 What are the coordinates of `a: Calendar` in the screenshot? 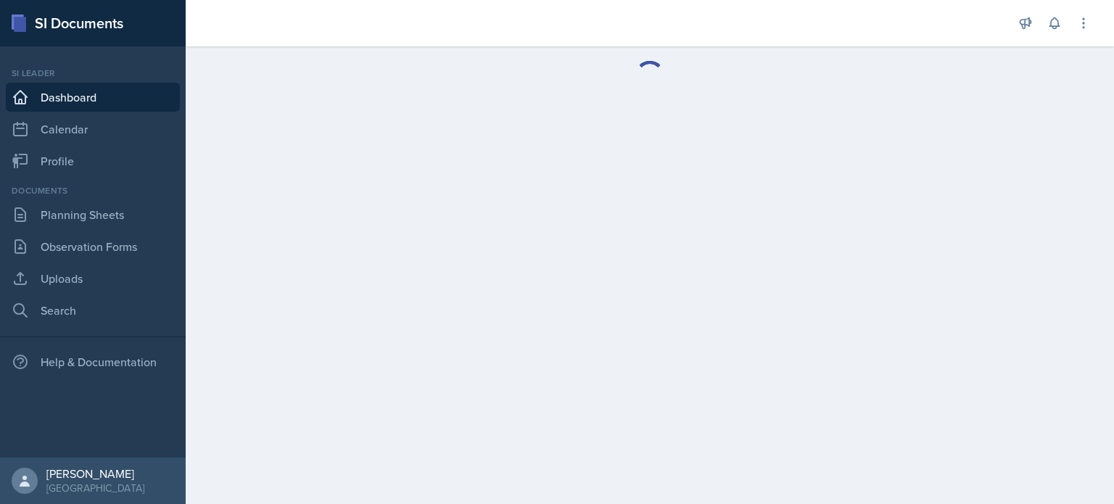 It's located at (93, 129).